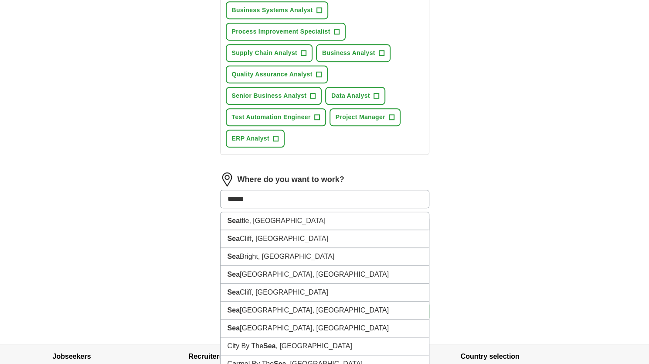  Describe the element at coordinates (349, 53) in the screenshot. I see `span: Business Analyst` at that location.